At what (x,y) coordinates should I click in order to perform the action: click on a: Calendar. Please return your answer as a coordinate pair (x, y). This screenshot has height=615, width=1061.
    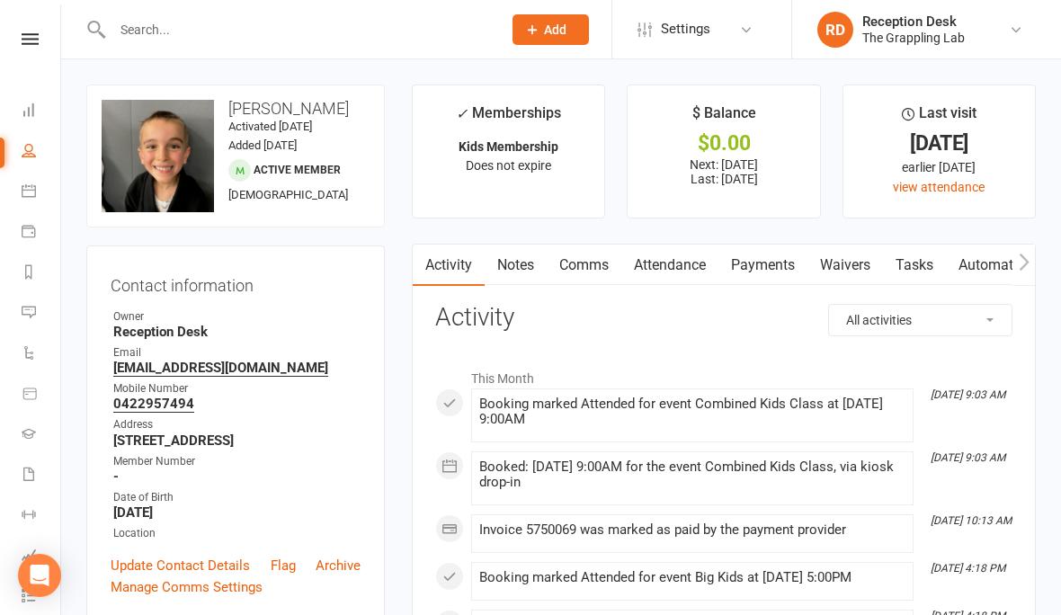
    Looking at the image, I should click on (41, 192).